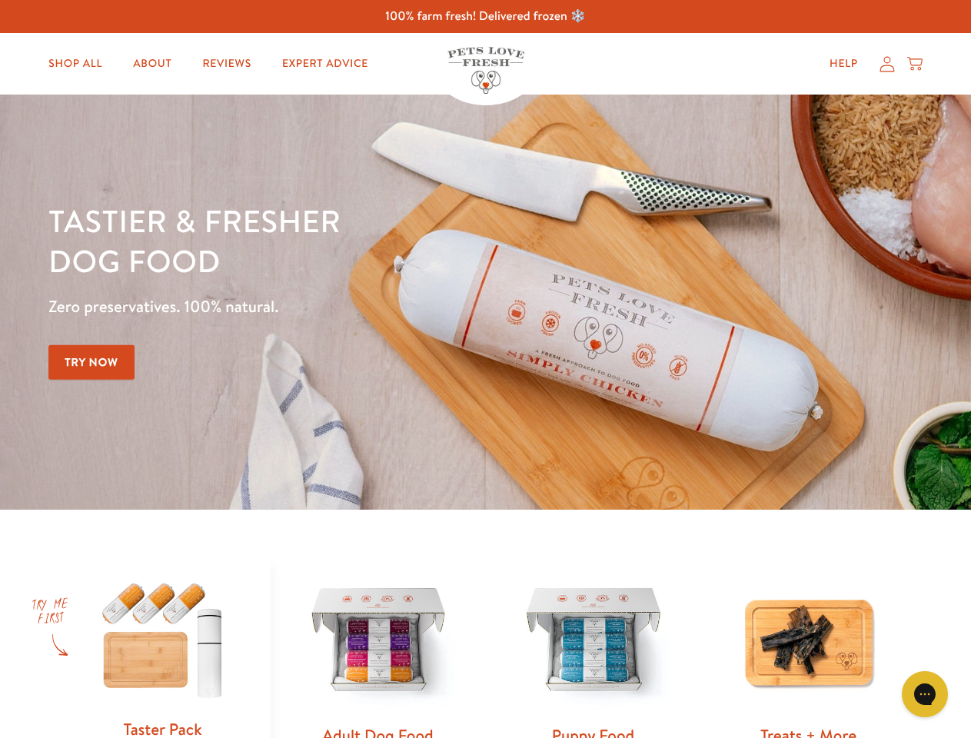  I want to click on a: Reviews, so click(226, 64).